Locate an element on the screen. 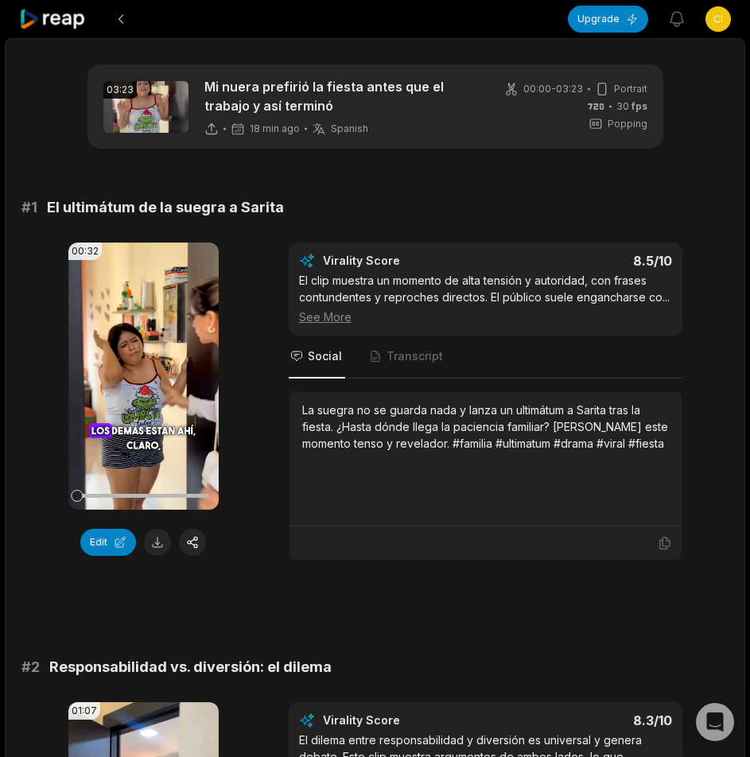  span: El ultimátum de la suegra a Sarita is located at coordinates (165, 208).